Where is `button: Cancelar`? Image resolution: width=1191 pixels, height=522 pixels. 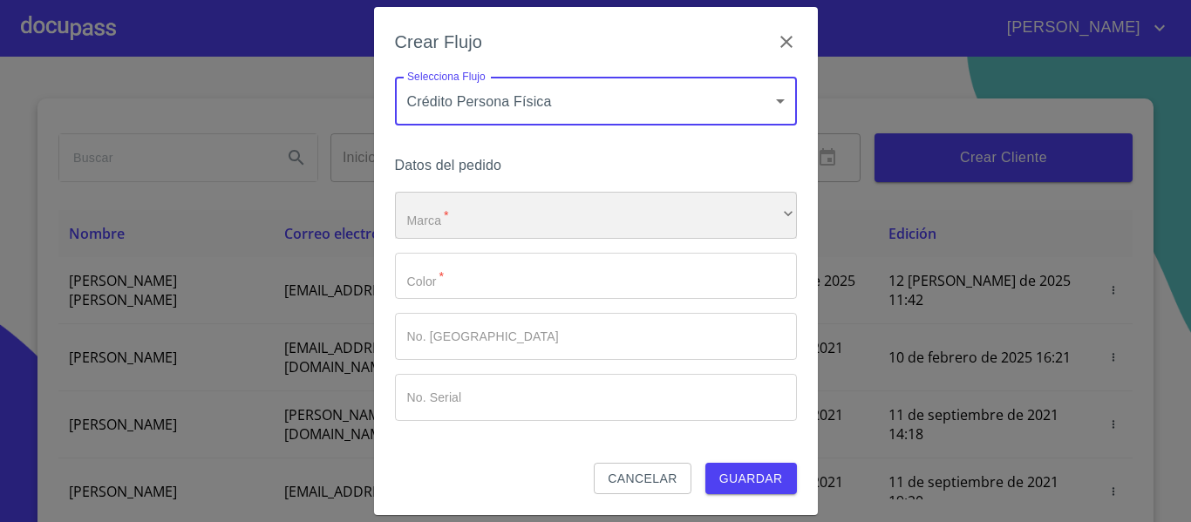 button: Cancelar is located at coordinates (641, 479).